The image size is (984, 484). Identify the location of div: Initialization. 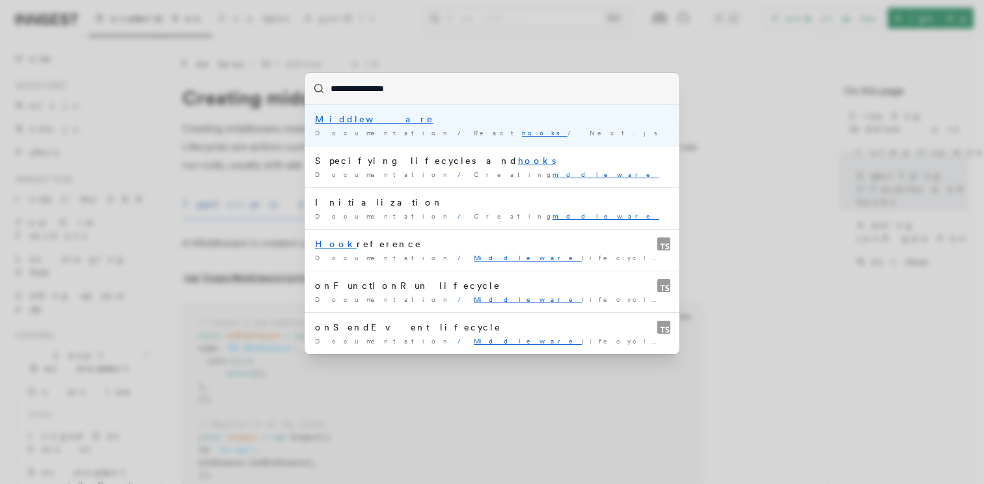
(492, 202).